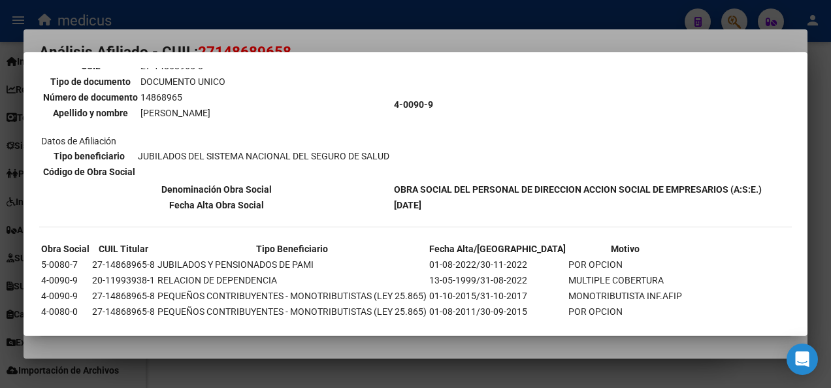 The height and width of the screenshot is (388, 831). Describe the element at coordinates (183, 82) in the screenshot. I see `td: DOCUMENTO UNICO` at that location.